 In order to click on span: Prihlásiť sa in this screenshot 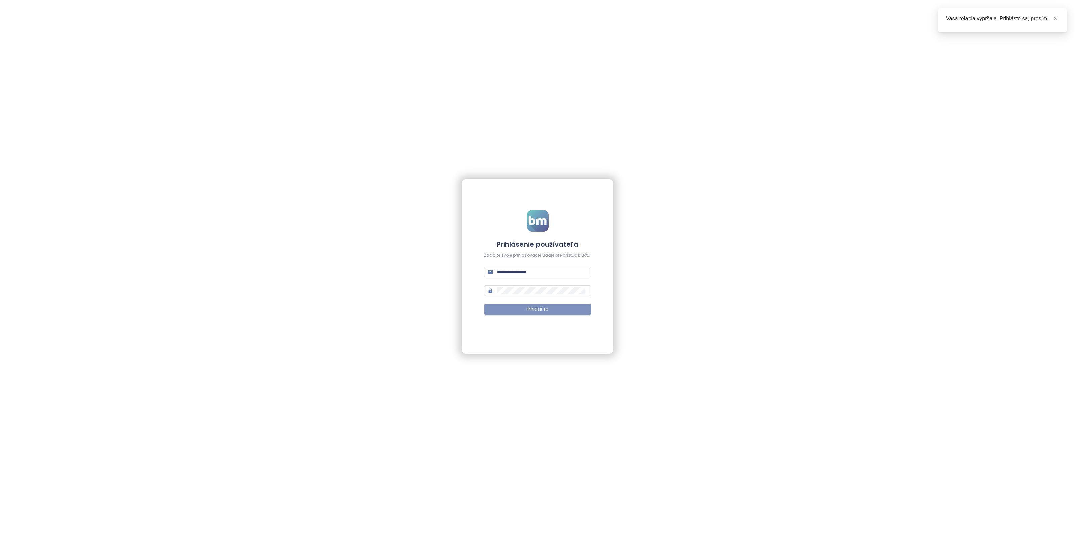, I will do `click(538, 310)`.